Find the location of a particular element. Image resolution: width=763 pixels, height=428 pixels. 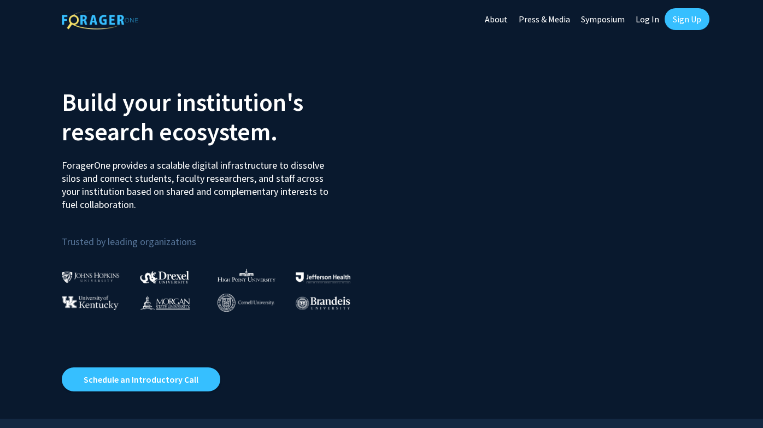

img: ForagerOne Logo is located at coordinates (100, 20).